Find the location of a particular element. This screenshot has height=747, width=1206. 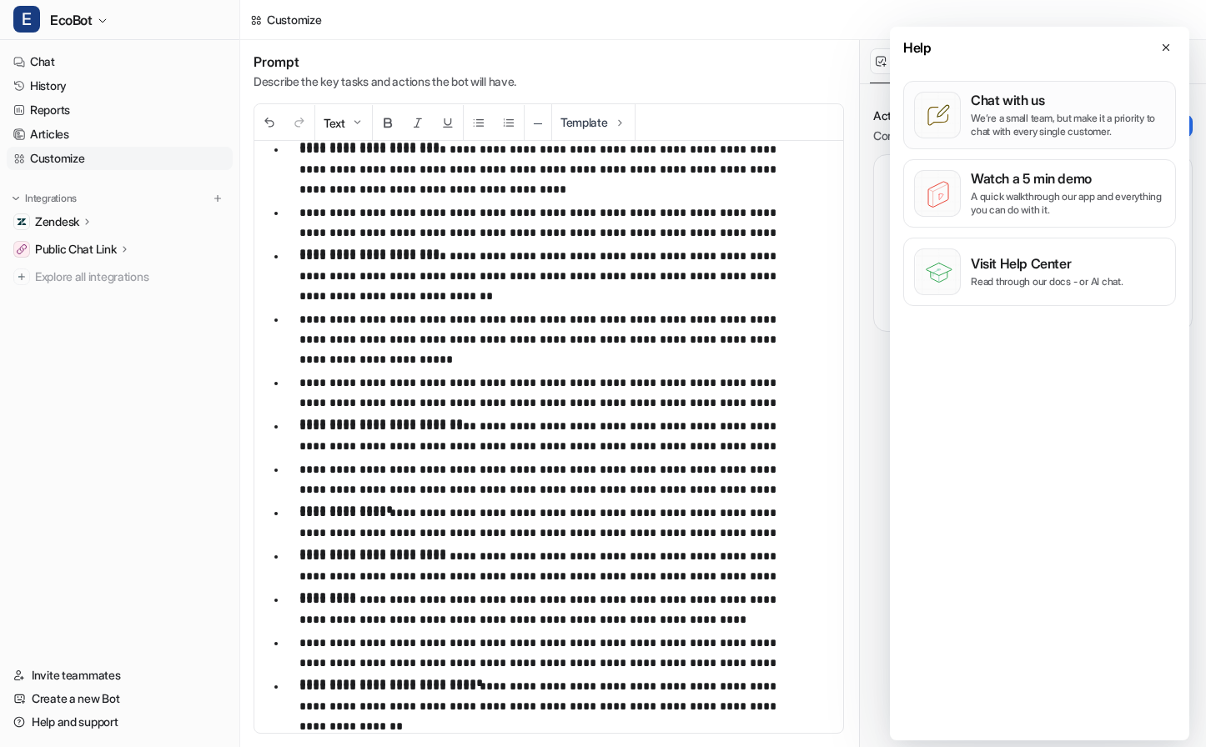

button: Chat with usWe’re a small team, but make it a priority to chat with every single customer. is located at coordinates (1039, 115).